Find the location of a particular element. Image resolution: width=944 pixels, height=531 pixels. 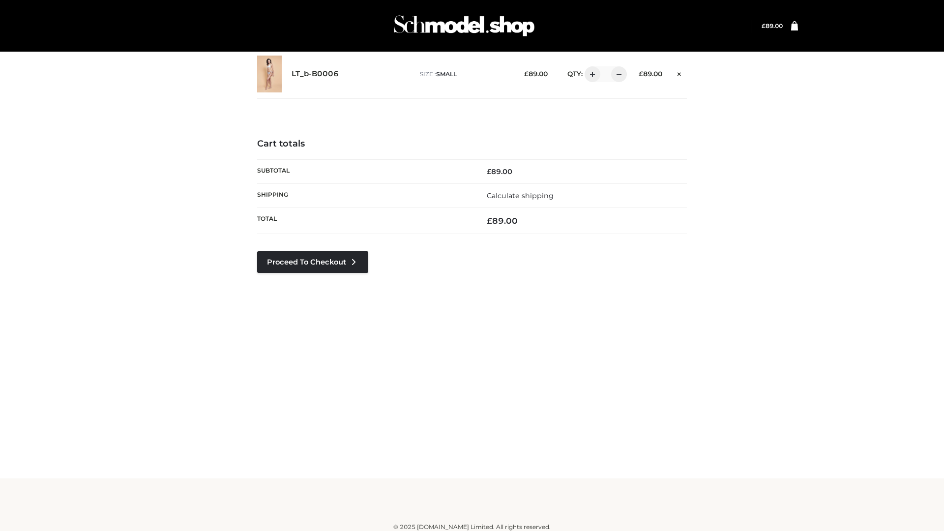

p: size : is located at coordinates (464, 74).